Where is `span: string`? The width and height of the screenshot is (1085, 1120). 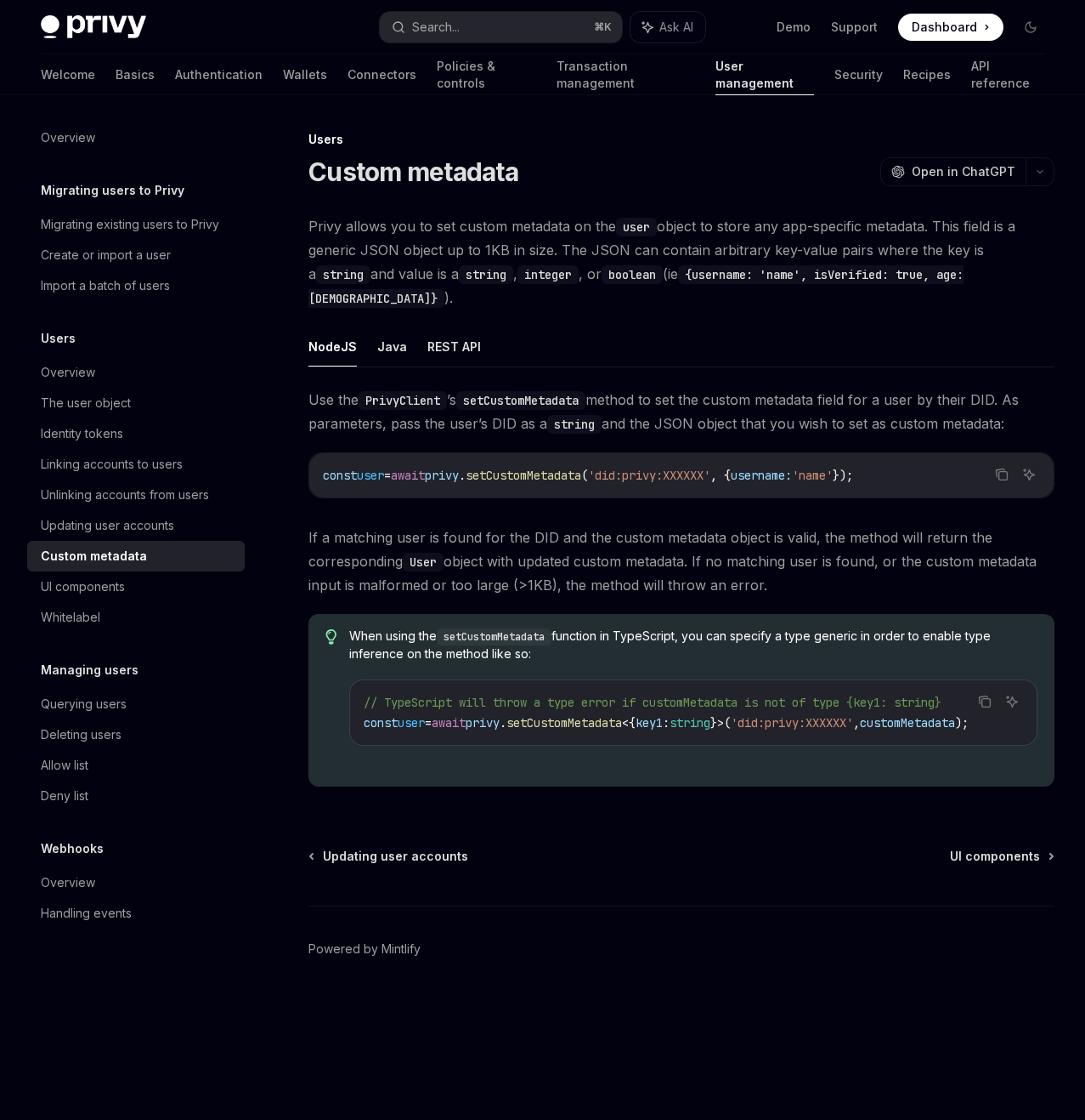
span: string is located at coordinates (690, 722).